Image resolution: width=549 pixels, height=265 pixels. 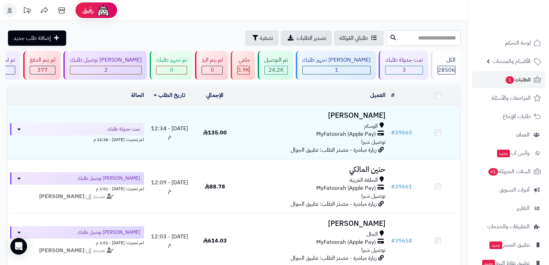 What do you see at coordinates (518, 80) in the screenshot?
I see `span: الطلبات` at bounding box center [518, 80].